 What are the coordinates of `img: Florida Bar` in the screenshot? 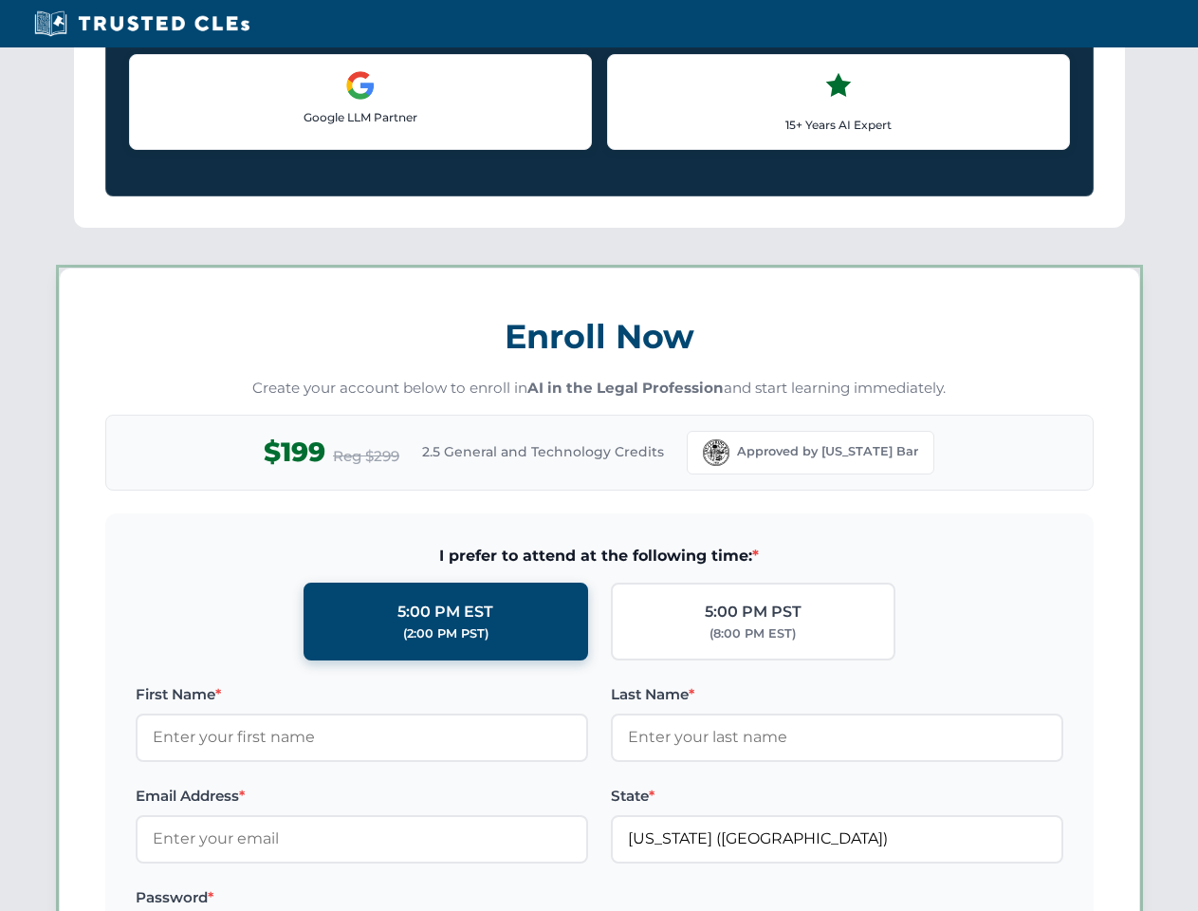 It's located at (716, 452).